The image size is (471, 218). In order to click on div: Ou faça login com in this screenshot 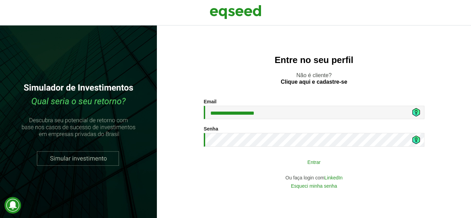, I will do `click(314, 178)`.